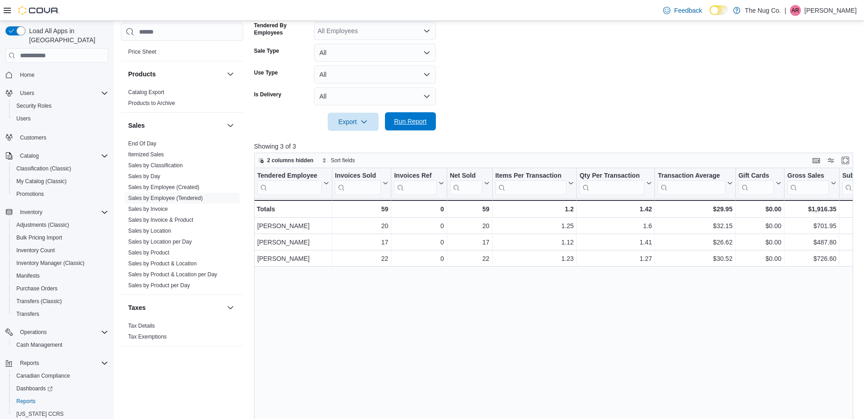 The height and width of the screenshot is (419, 864). Describe the element at coordinates (60, 181) in the screenshot. I see `button: My Catalog (Classic)` at that location.